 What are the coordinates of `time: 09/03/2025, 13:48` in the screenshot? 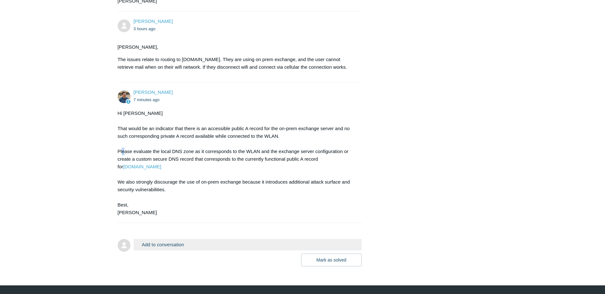 It's located at (144, 29).